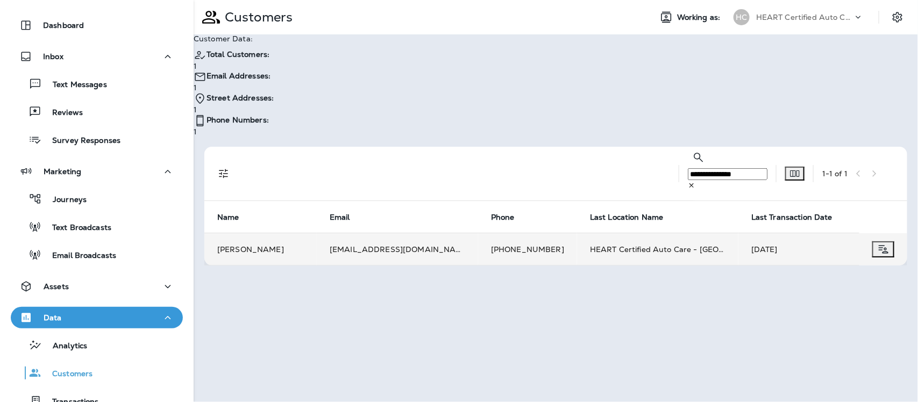  What do you see at coordinates (224, 174) in the screenshot?
I see `button: Filters` at bounding box center [224, 174].